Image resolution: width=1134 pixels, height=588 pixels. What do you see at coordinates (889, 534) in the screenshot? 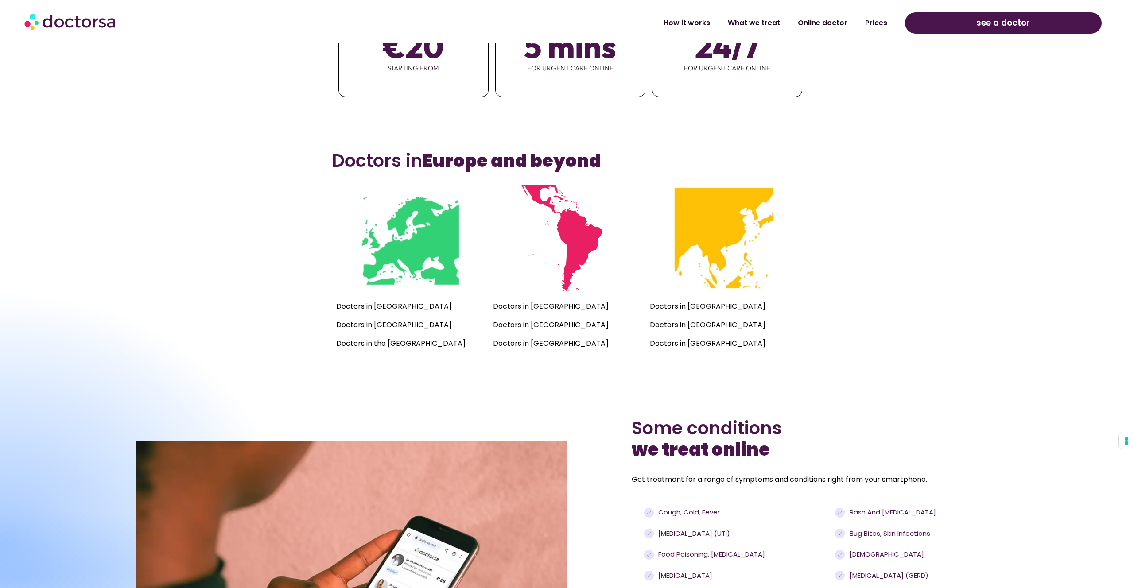
I see `span: Bug bites, skin infections` at bounding box center [889, 534].